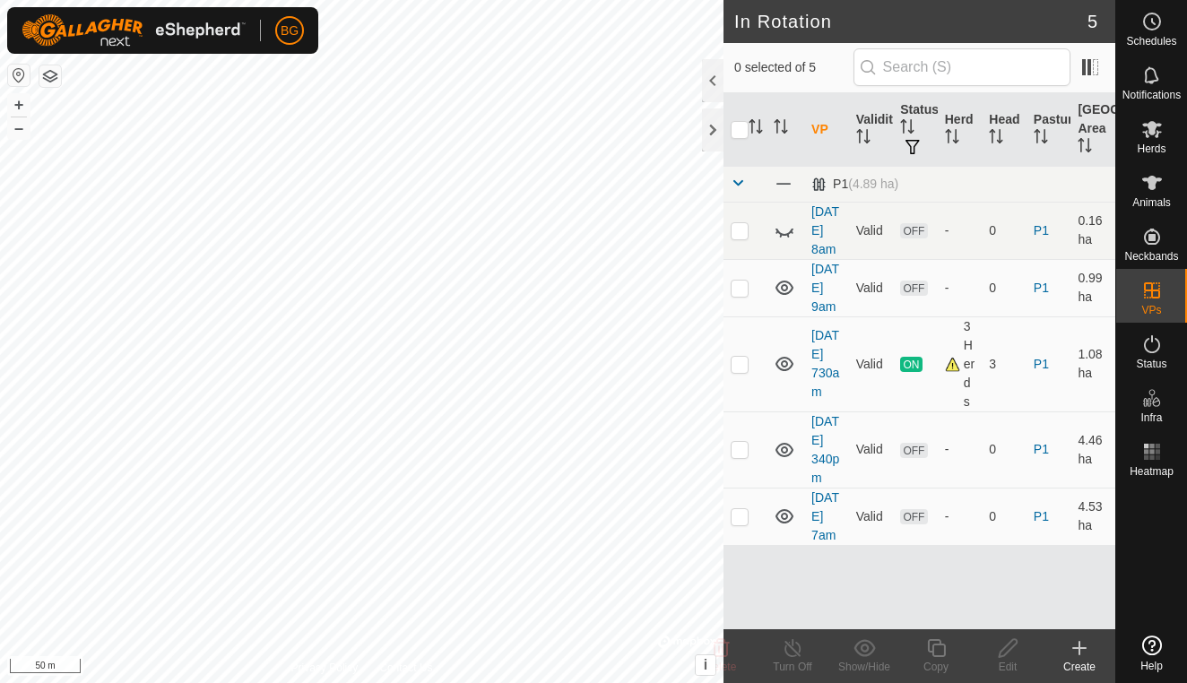 This screenshot has width=1187, height=683. I want to click on th: Validity, so click(872, 130).